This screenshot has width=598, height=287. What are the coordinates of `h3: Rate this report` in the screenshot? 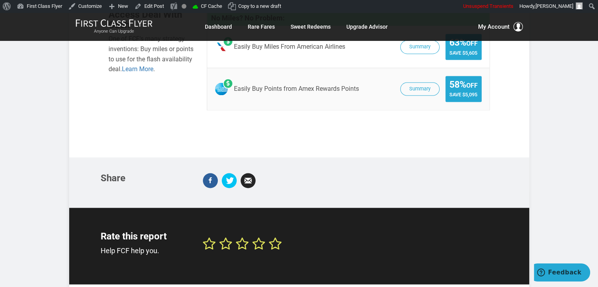 It's located at (146, 236).